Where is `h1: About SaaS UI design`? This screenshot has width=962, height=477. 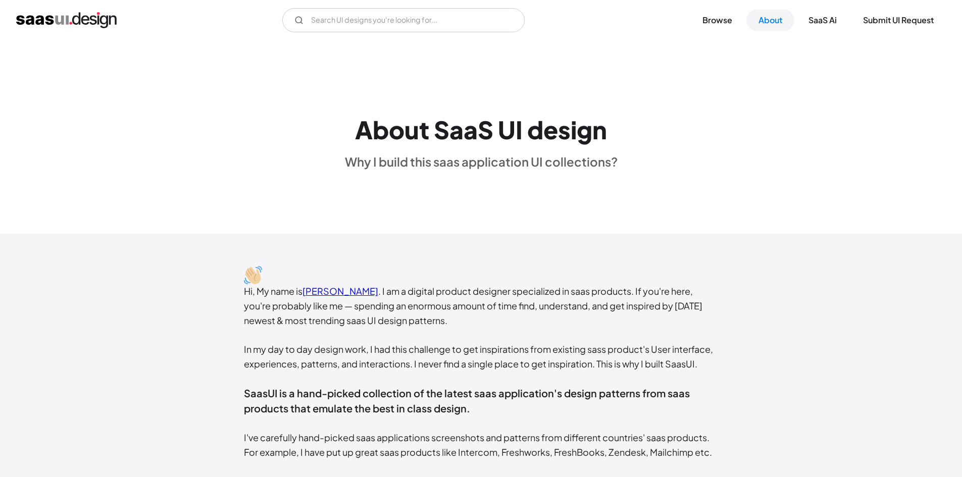
h1: About SaaS UI design is located at coordinates (481, 130).